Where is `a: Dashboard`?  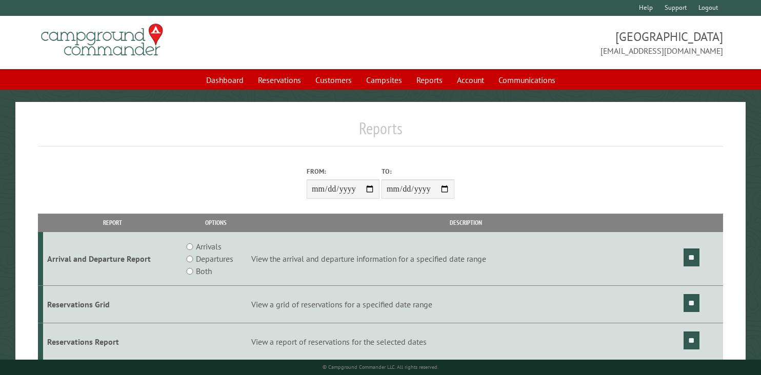
a: Dashboard is located at coordinates (225, 80).